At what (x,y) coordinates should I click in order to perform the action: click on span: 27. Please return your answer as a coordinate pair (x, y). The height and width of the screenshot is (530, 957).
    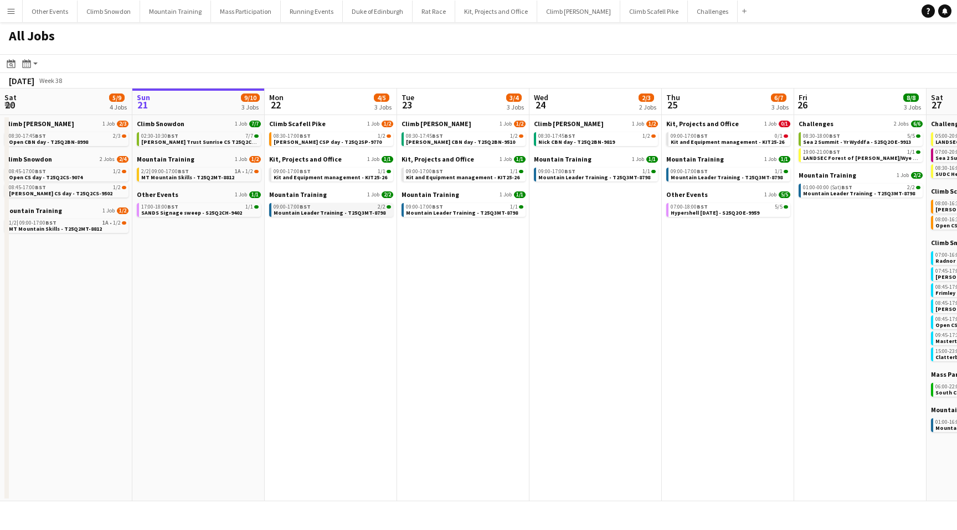
    Looking at the image, I should click on (936, 105).